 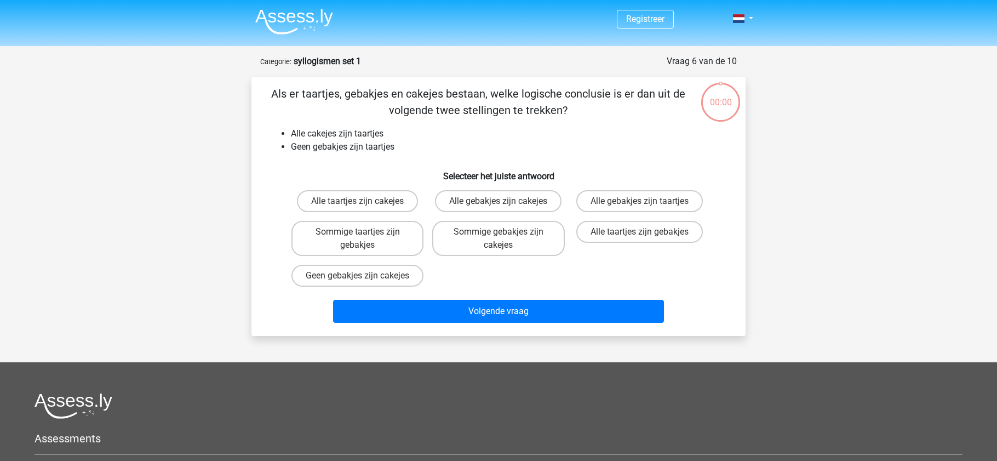 I want to click on h5: Assessments, so click(x=498, y=438).